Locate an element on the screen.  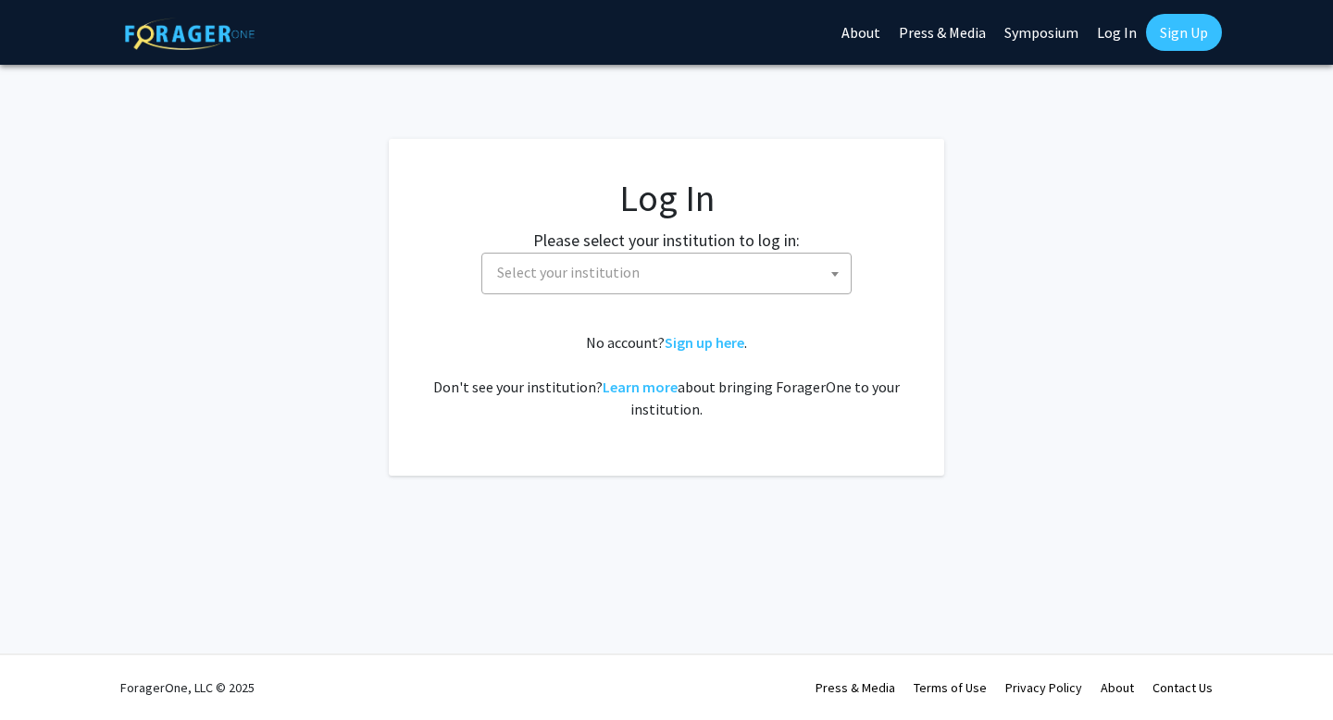
a: About is located at coordinates (1118, 688).